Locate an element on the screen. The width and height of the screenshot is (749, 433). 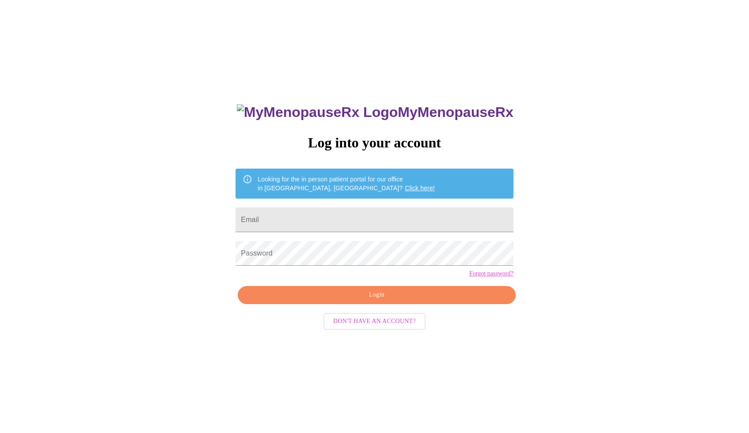
h3: Log into your account is located at coordinates (374, 143).